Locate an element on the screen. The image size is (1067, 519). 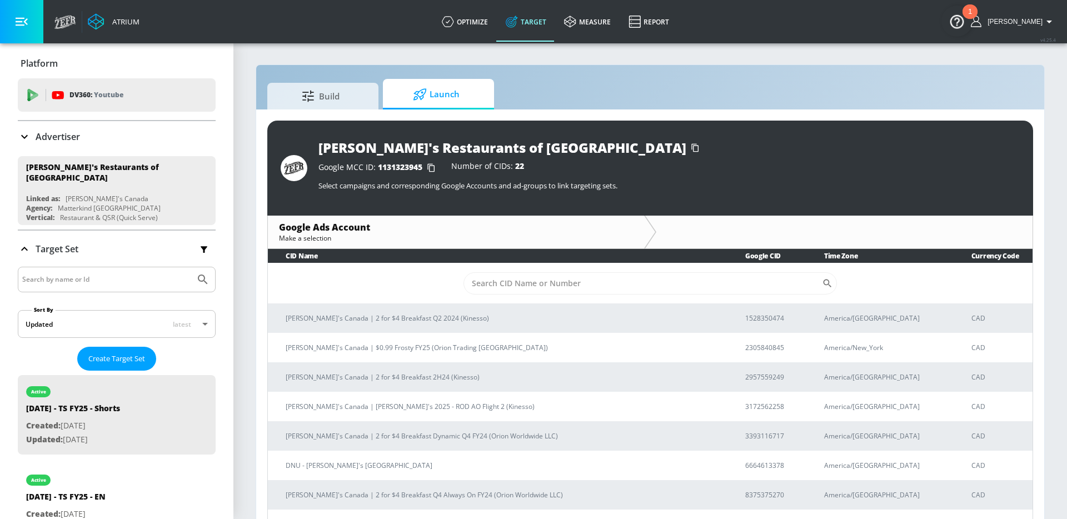
div: Google Ads Account is located at coordinates (456, 227).